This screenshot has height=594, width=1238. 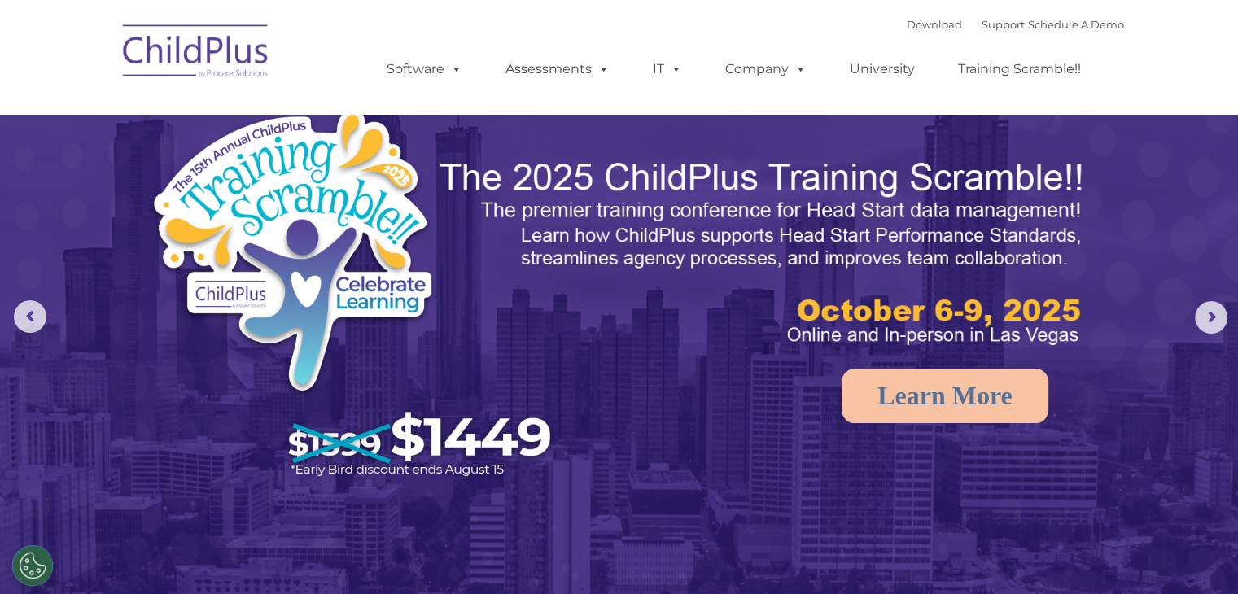 I want to click on a: Company, so click(x=766, y=69).